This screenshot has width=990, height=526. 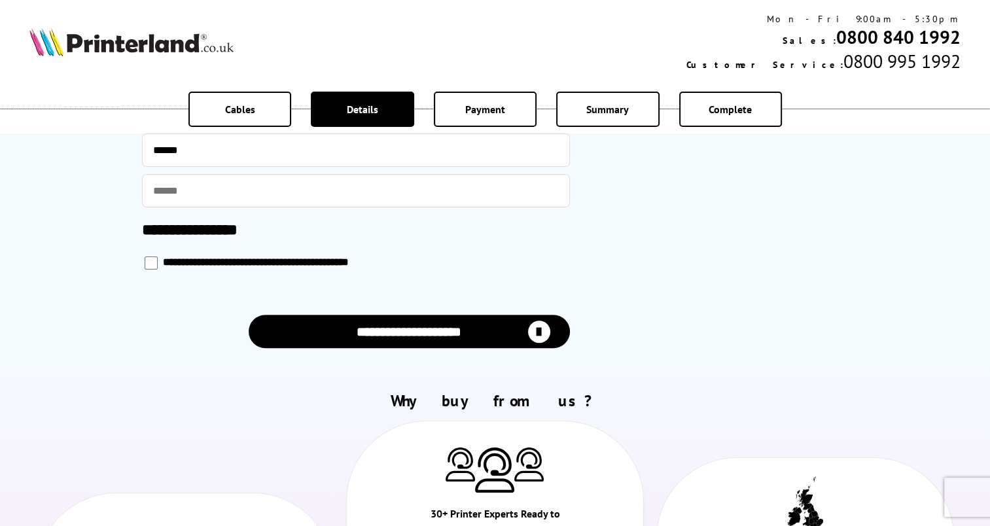 I want to click on span: Customer Service:, so click(x=765, y=65).